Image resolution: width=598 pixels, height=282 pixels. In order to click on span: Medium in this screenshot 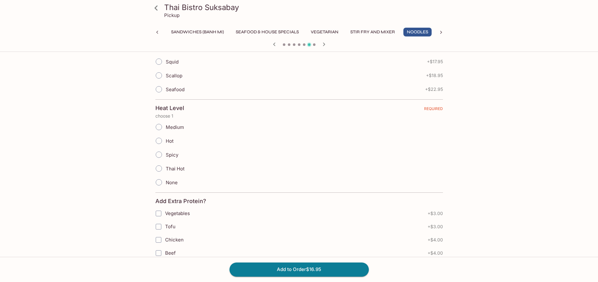, I will do `click(175, 127)`.